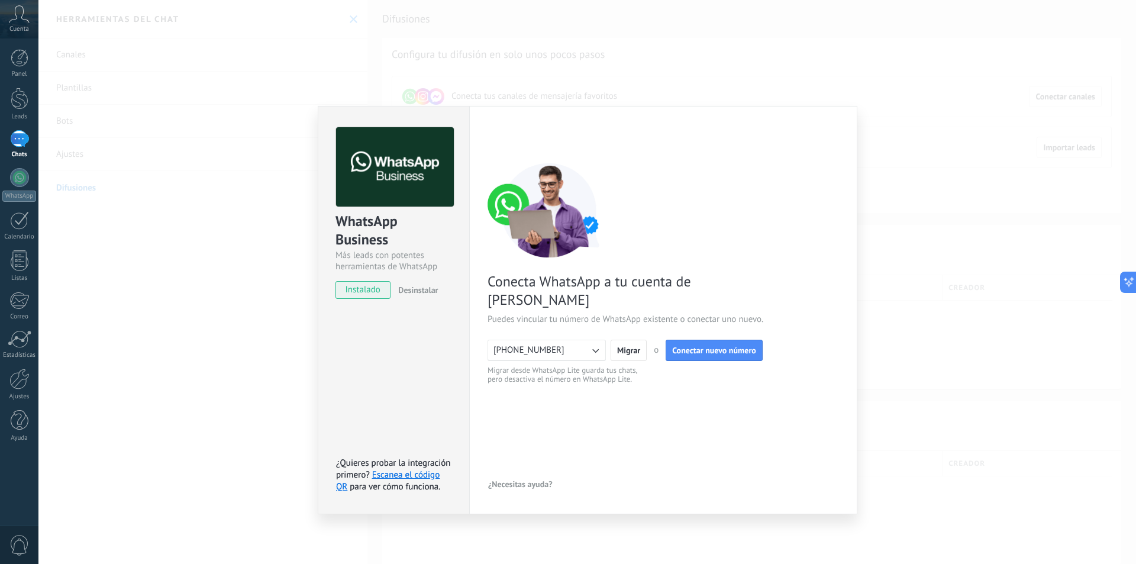 The height and width of the screenshot is (564, 1136). I want to click on span: ¿Necesitas ayuda?, so click(520, 484).